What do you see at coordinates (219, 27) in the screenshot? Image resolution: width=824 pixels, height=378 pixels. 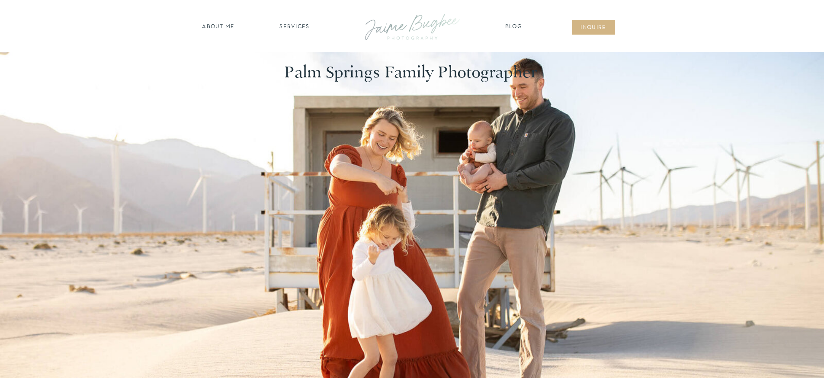 I see `nav: about ME` at bounding box center [219, 27].